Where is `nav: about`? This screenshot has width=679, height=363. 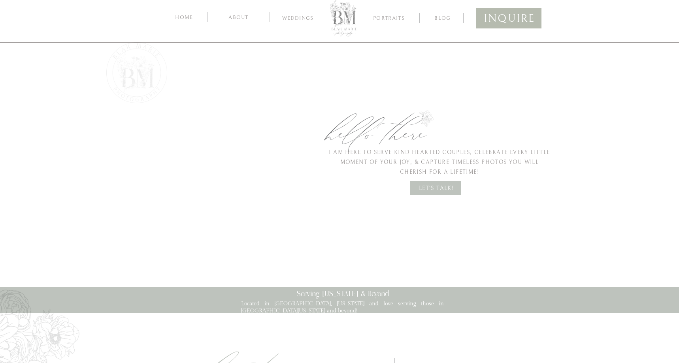
nav: about is located at coordinates (238, 17).